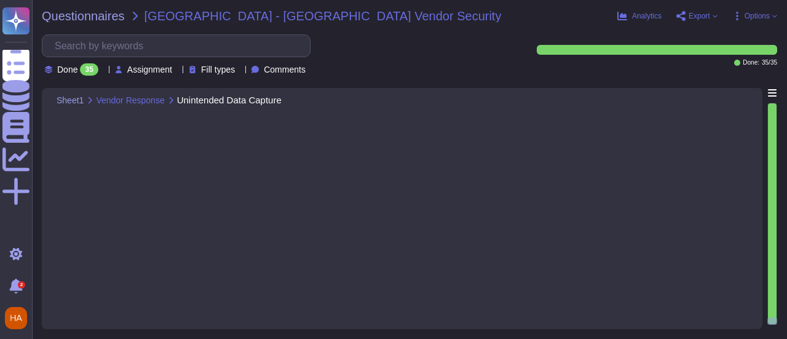 The width and height of the screenshot is (787, 339). What do you see at coordinates (757, 16) in the screenshot?
I see `span: Options` at bounding box center [757, 16].